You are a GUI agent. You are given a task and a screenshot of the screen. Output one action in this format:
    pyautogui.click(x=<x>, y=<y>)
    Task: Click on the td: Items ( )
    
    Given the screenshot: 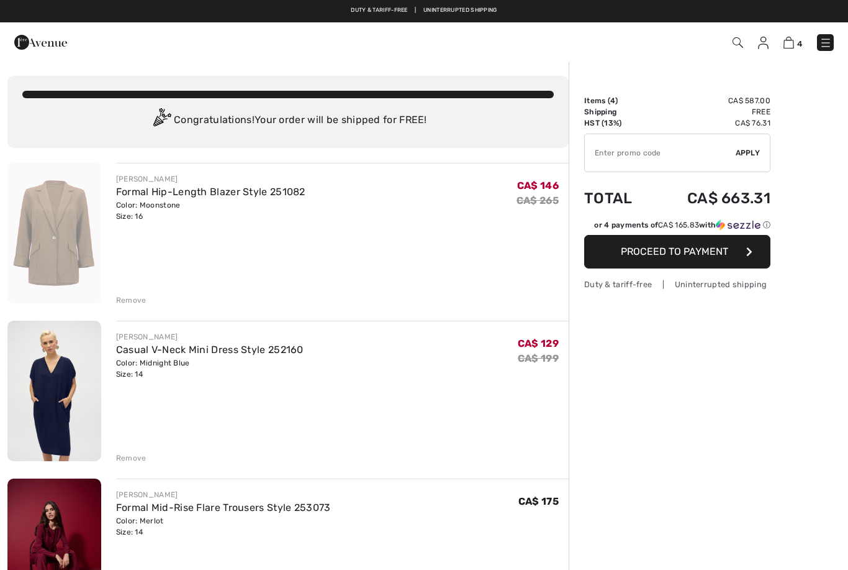 What is the action you would take?
    pyautogui.click(x=619, y=101)
    